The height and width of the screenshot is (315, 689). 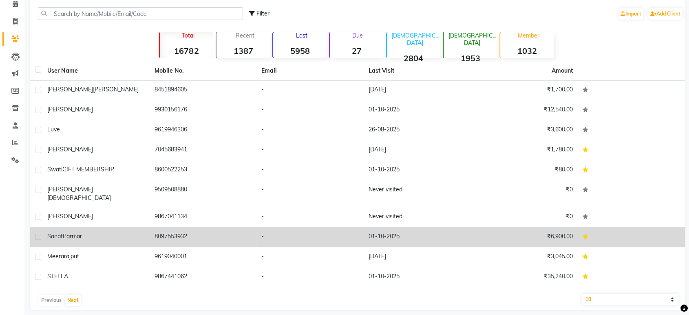 What do you see at coordinates (203, 150) in the screenshot?
I see `td: 7045683941` at bounding box center [203, 150].